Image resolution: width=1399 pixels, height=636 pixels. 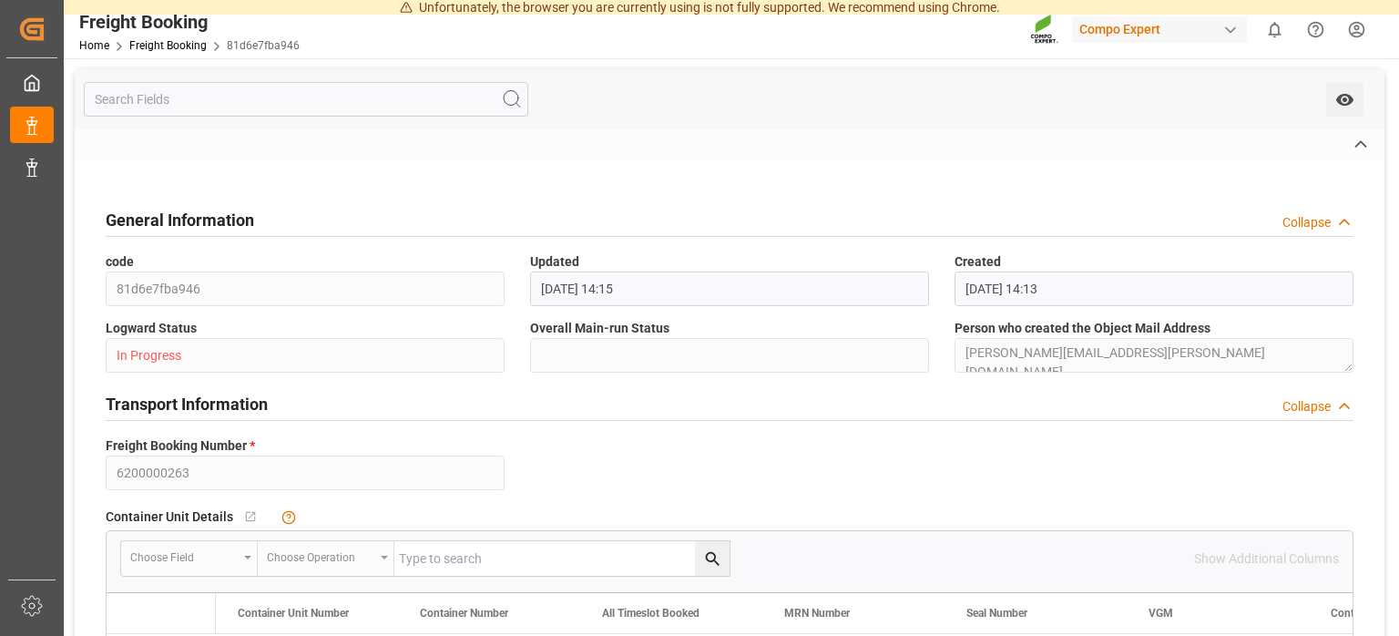 I want to click on span: Seal Number, so click(x=997, y=613).